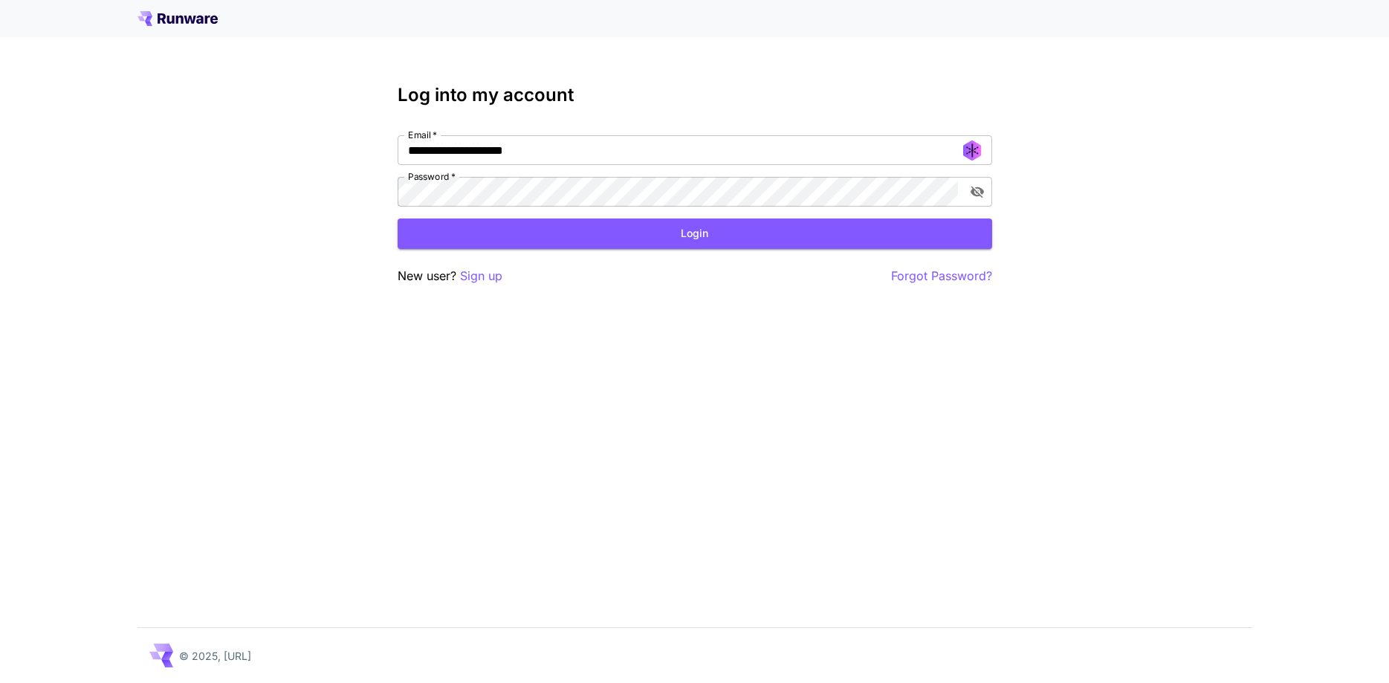 The width and height of the screenshot is (1389, 683). Describe the element at coordinates (450, 276) in the screenshot. I see `p: New user?` at that location.